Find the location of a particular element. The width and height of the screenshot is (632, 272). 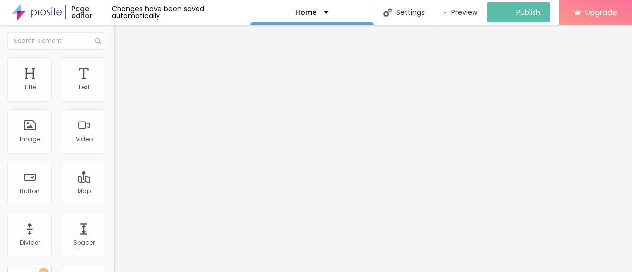

div: Changes have been saved automatically is located at coordinates (181, 12).